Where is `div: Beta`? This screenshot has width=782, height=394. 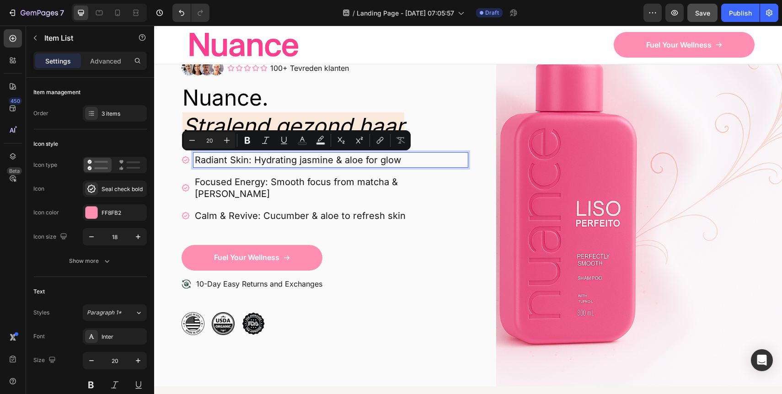 div: Beta is located at coordinates (14, 171).